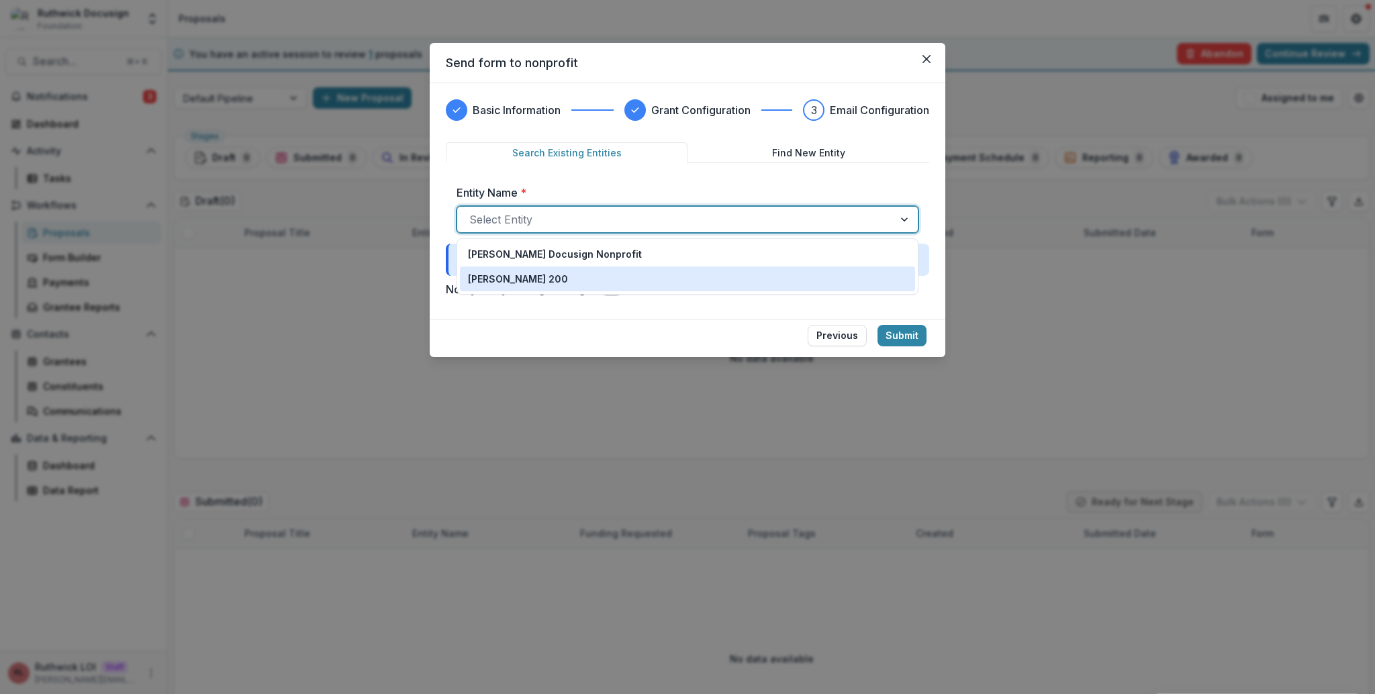  I want to click on div: Progress, so click(688, 110).